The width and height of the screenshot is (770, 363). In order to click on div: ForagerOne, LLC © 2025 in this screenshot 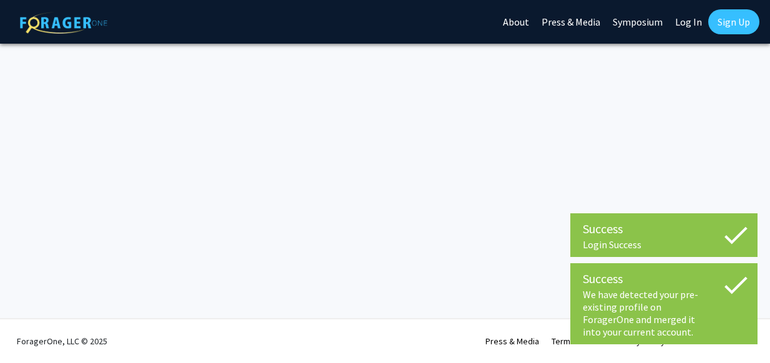, I will do `click(62, 341)`.